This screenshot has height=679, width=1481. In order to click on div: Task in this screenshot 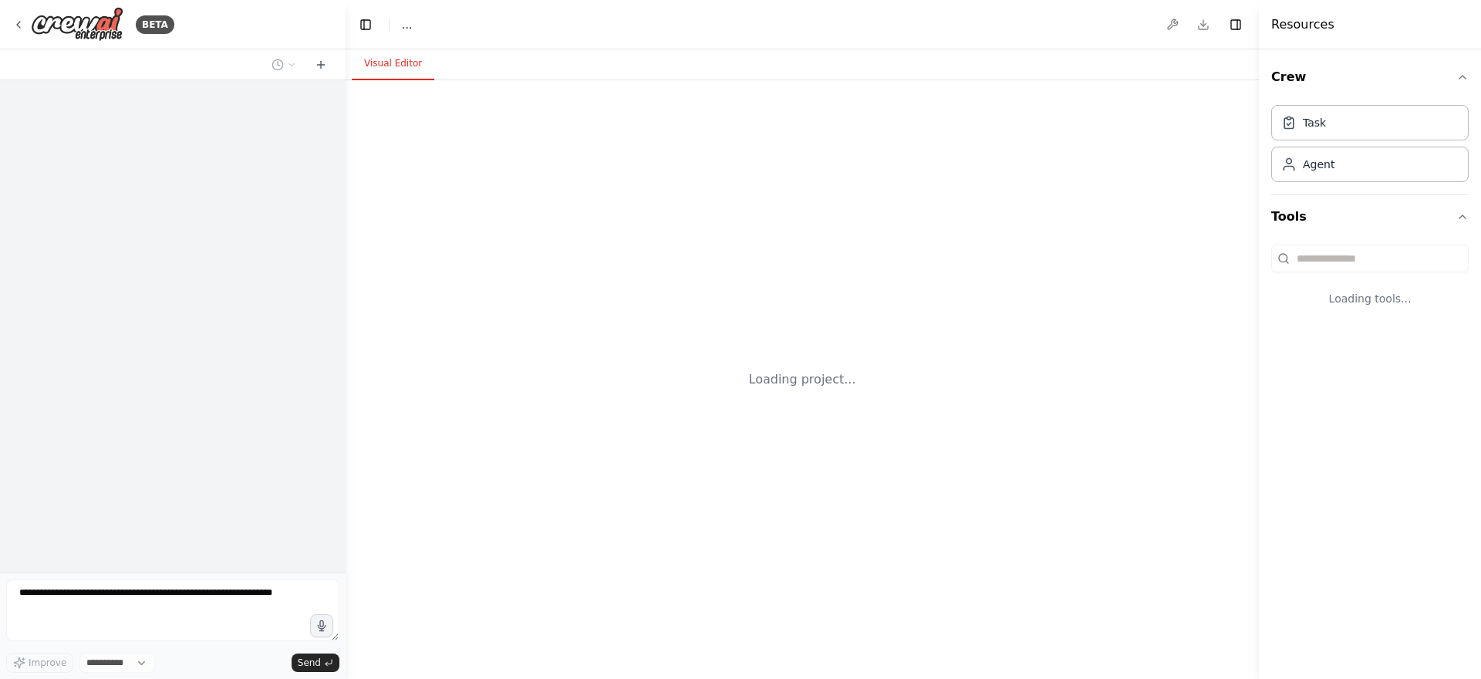, I will do `click(1315, 123)`.